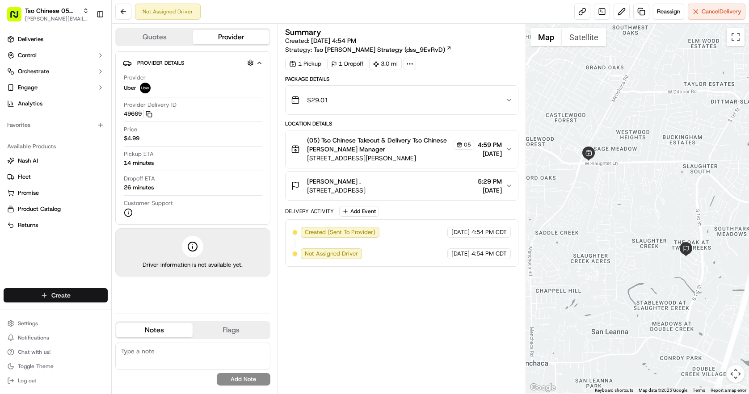  I want to click on button: Notifications, so click(55, 338).